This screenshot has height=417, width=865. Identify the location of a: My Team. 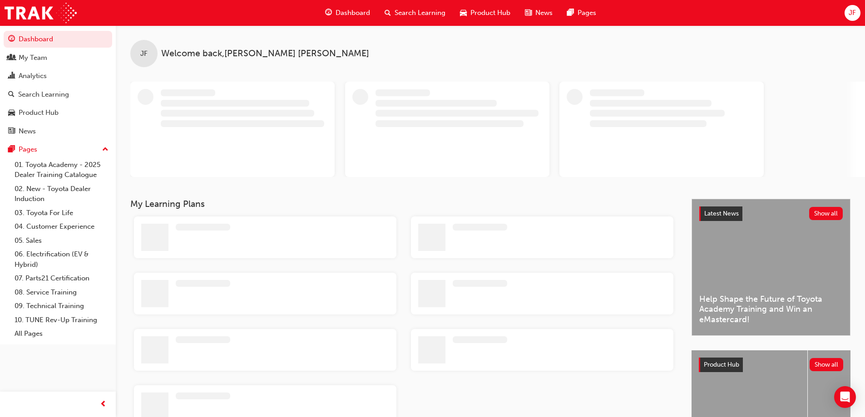
(58, 58).